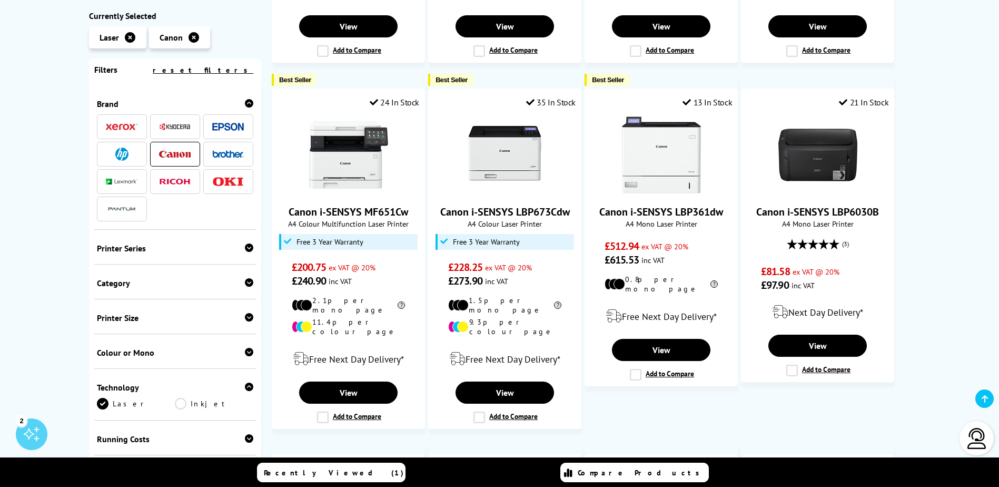  What do you see at coordinates (394, 102) in the screenshot?
I see `div: 24 In Stock` at bounding box center [394, 102].